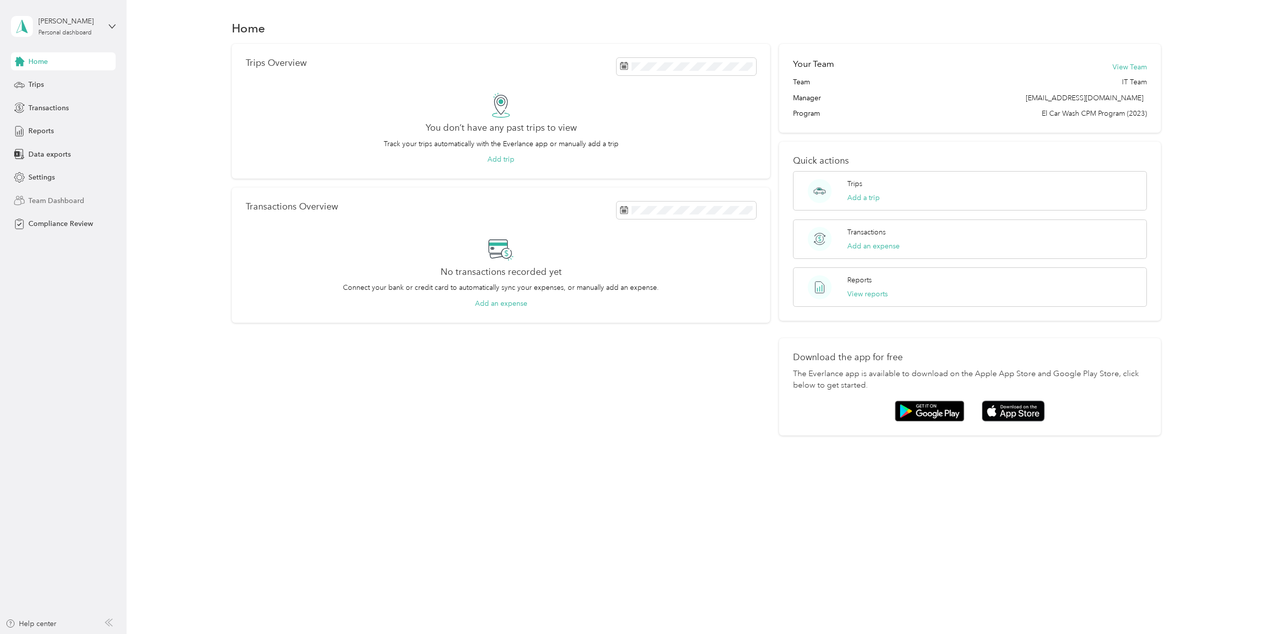 The width and height of the screenshot is (1271, 634). Describe the element at coordinates (65, 33) in the screenshot. I see `div: Personal dashboard` at that location.